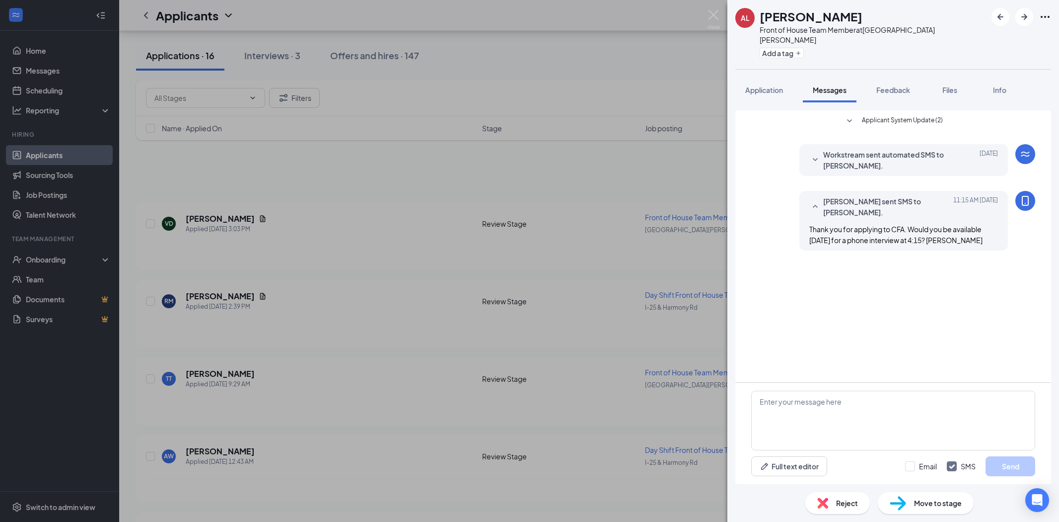 The height and width of the screenshot is (522, 1059). I want to click on button: PlusAdd a tag, so click(782, 53).